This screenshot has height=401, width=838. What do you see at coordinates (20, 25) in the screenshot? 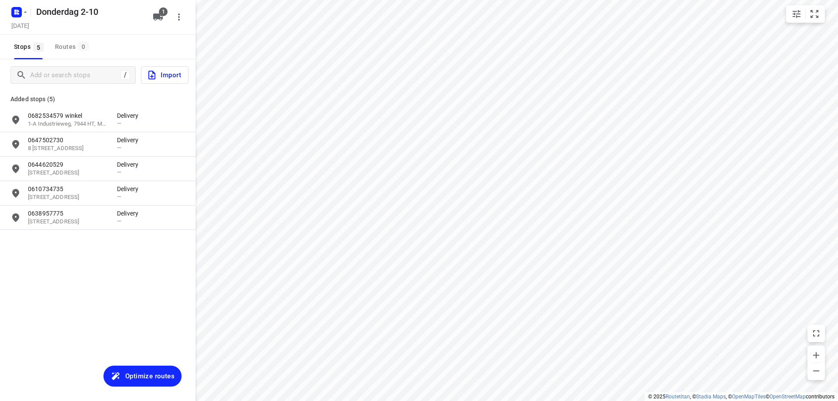
I see `h5: Project date` at bounding box center [20, 25].